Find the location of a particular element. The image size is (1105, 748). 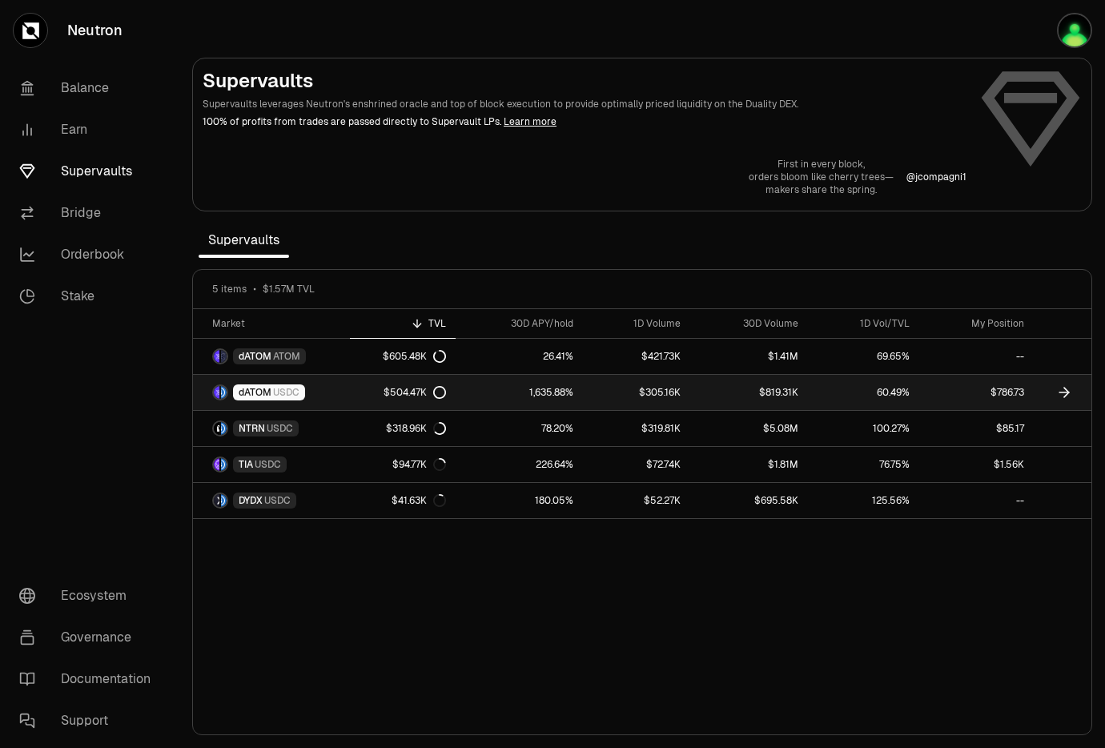

a: Learn more is located at coordinates (530, 122).